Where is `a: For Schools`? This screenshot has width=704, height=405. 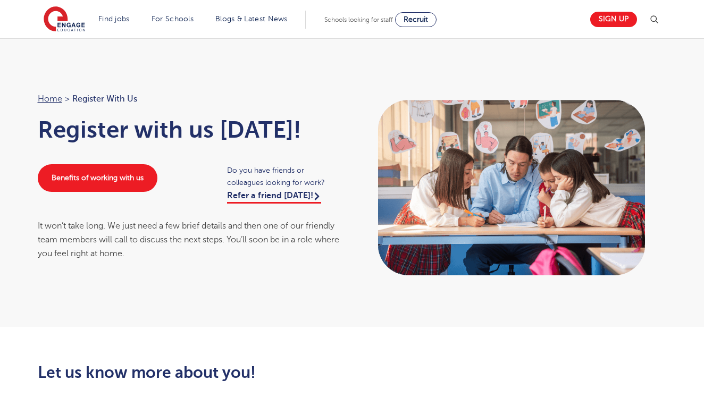
a: For Schools is located at coordinates (172, 19).